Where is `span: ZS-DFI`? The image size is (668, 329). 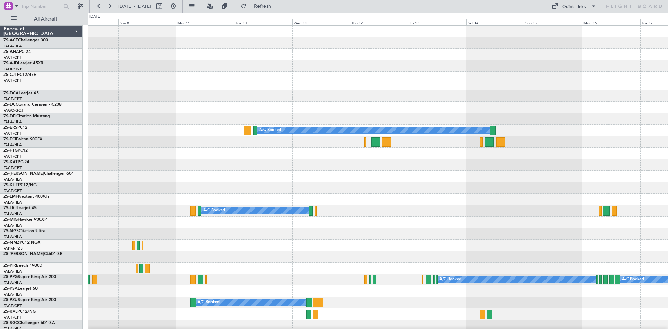 span: ZS-DFI is located at coordinates (10, 116).